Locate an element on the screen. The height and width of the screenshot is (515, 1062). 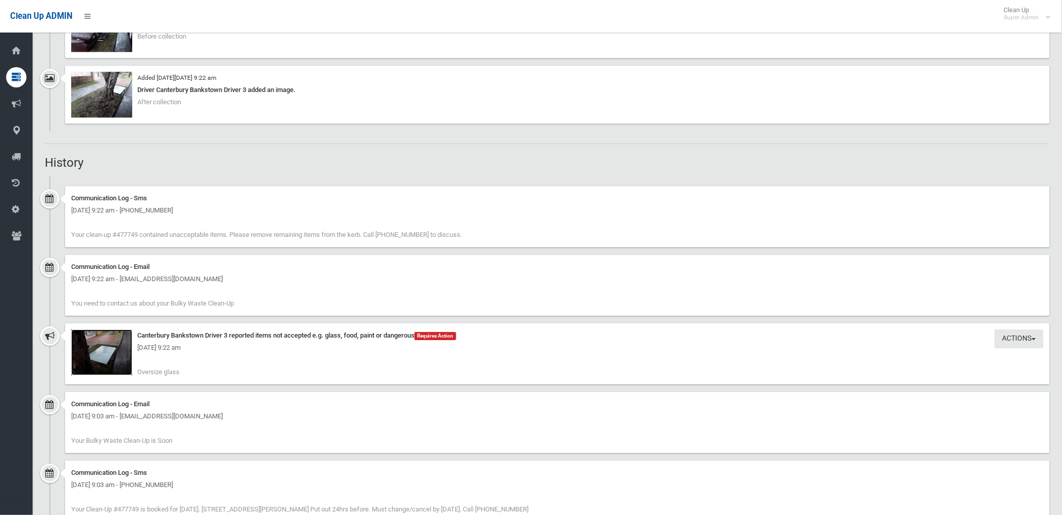
span: Clean Up ADMIN is located at coordinates (41, 16).